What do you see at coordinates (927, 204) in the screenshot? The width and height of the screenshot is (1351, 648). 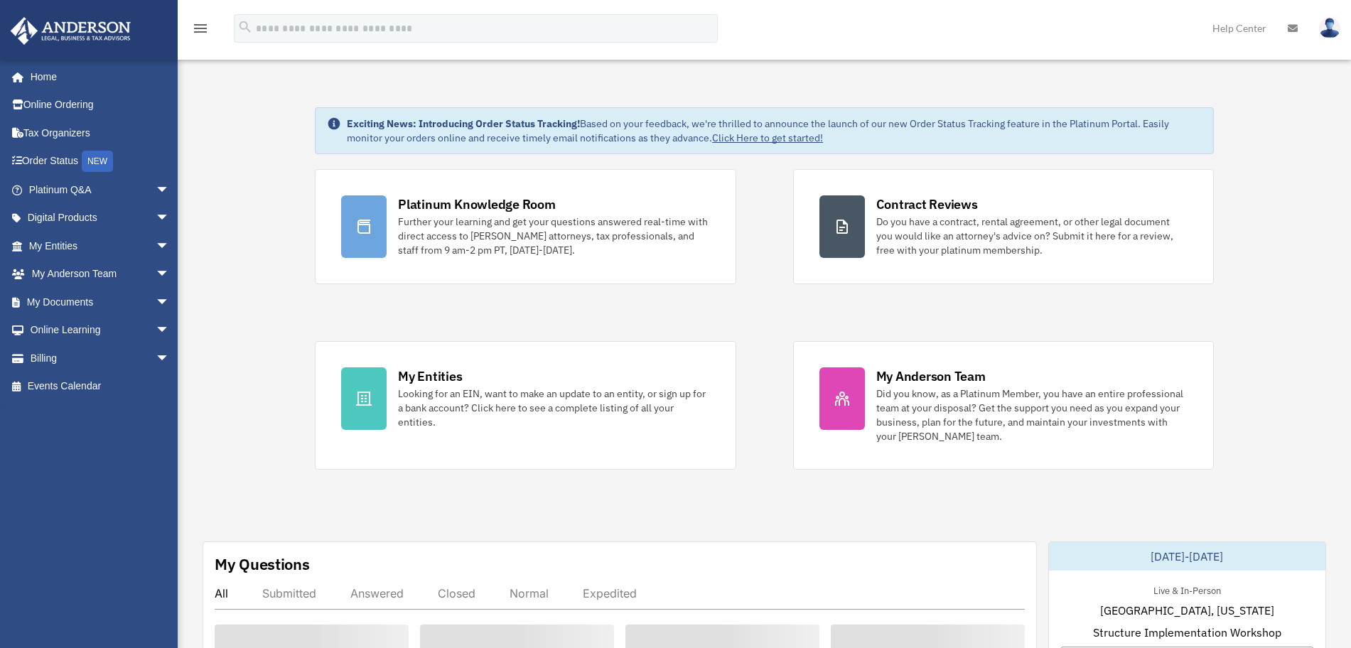 I see `div: Contract Reviews` at bounding box center [927, 204].